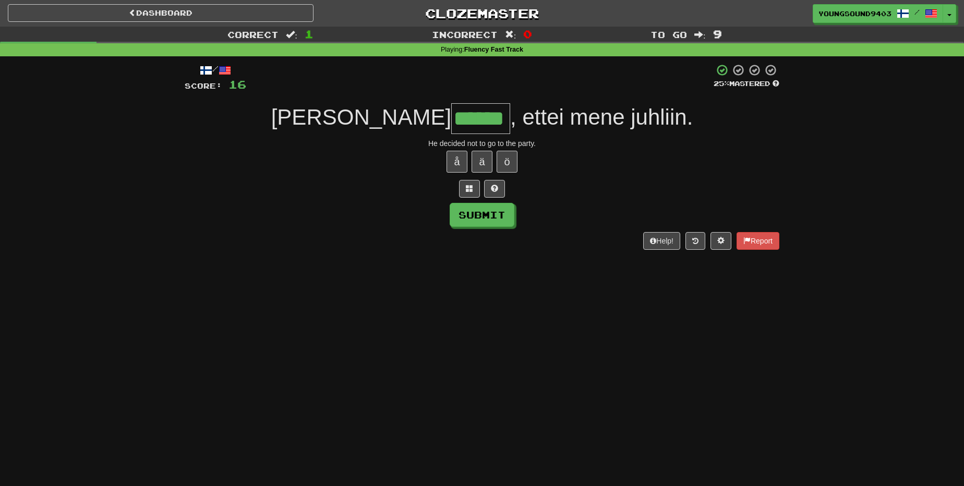 This screenshot has width=964, height=486. What do you see at coordinates (495, 189) in the screenshot?
I see `button: Single letter hint - you only get 1 per sentence and score half the points! alt+h` at bounding box center [495, 189].